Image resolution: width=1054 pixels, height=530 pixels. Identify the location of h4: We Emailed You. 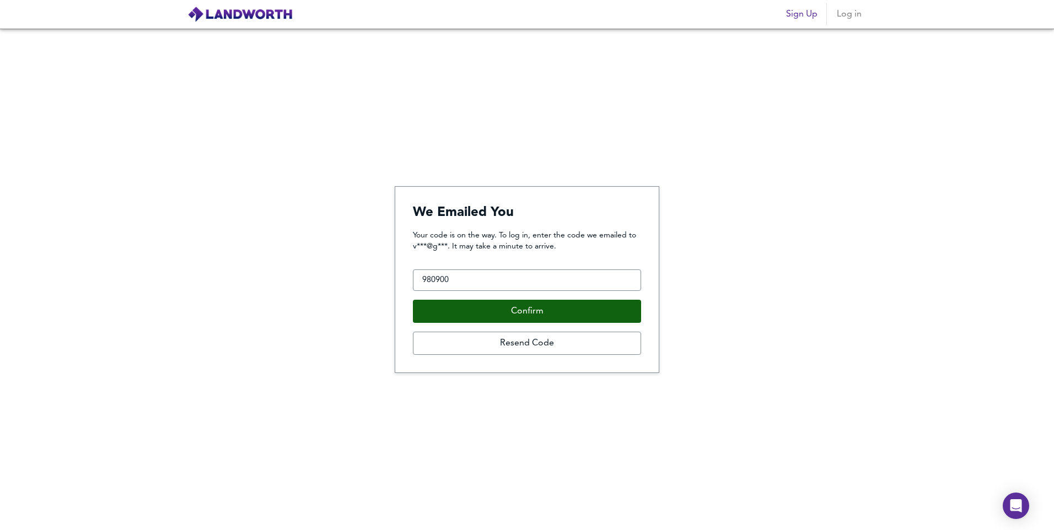
(527, 213).